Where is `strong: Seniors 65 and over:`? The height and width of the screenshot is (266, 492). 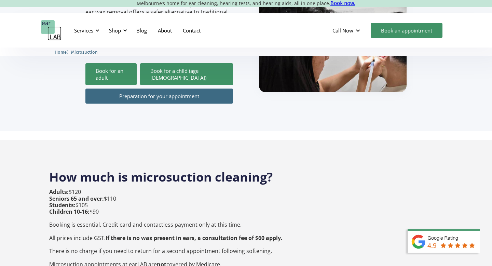 strong: Seniors 65 and over: is located at coordinates (77, 198).